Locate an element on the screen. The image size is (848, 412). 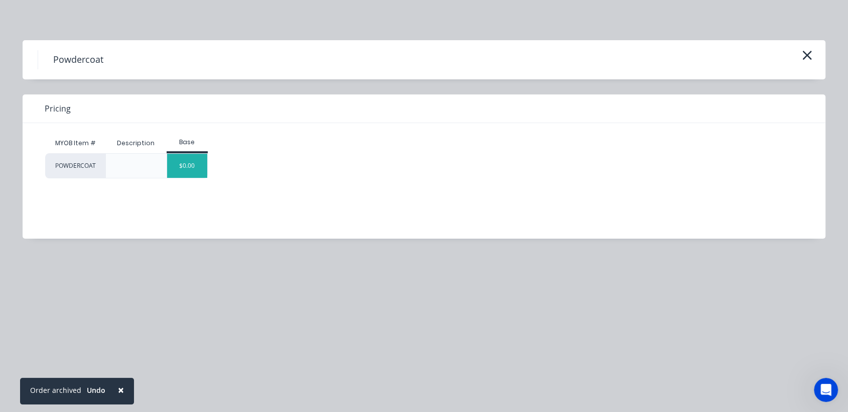
div: $0.00 is located at coordinates (187, 166).